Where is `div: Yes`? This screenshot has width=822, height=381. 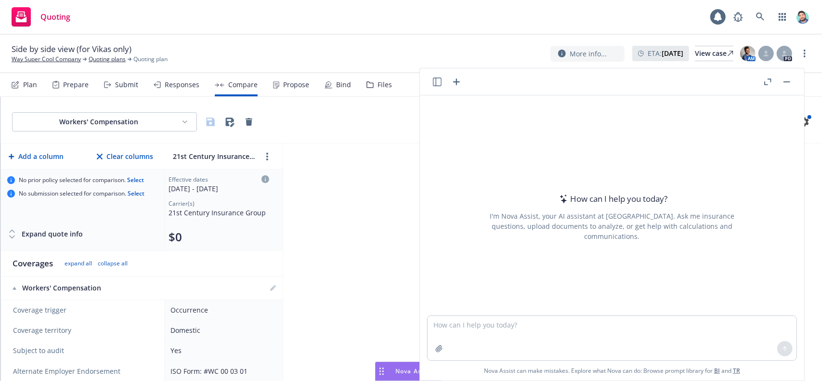 div: Yes is located at coordinates (222, 350).